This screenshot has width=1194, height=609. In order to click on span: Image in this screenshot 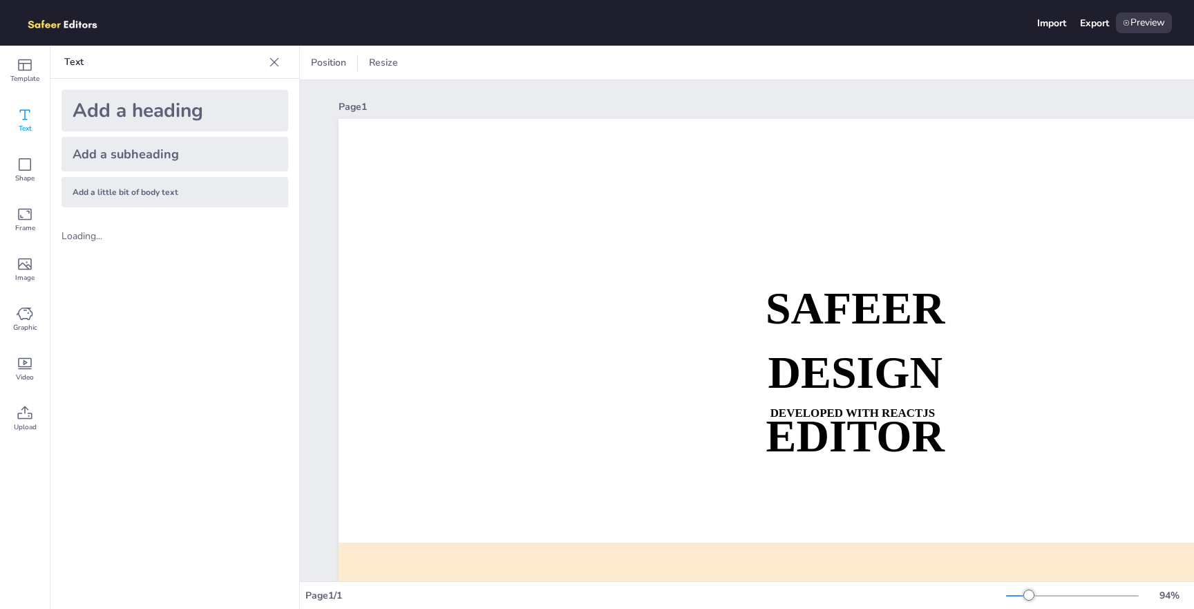, I will do `click(25, 278)`.